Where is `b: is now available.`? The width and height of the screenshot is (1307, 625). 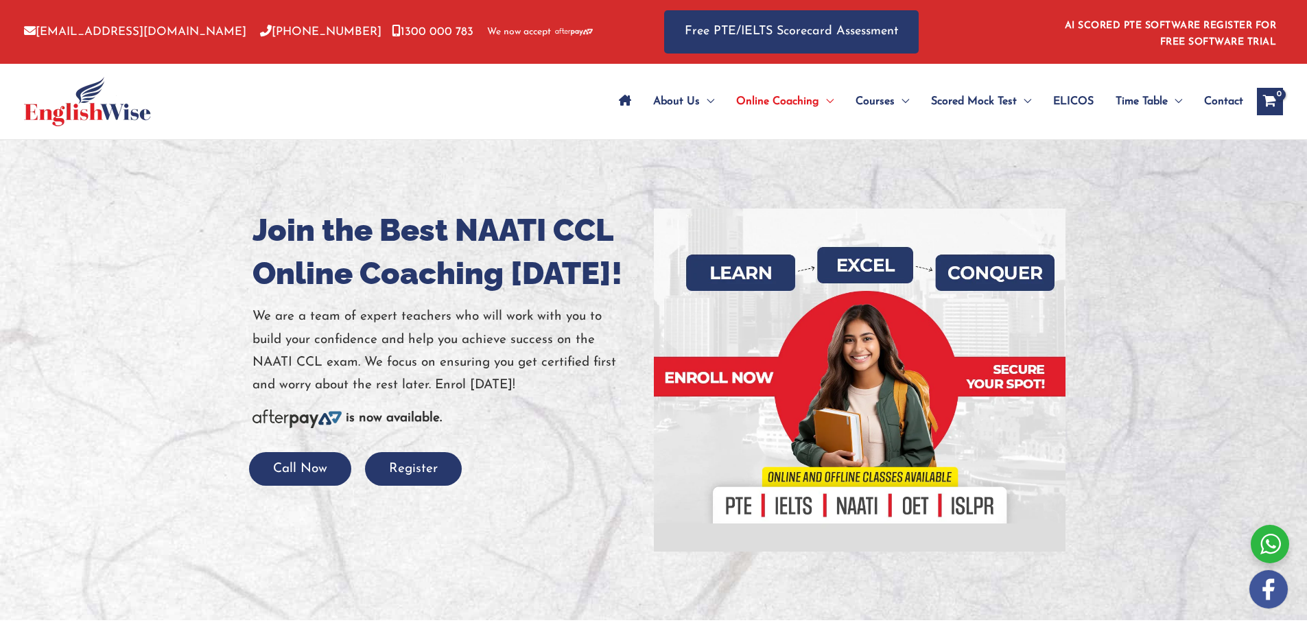
b: is now available. is located at coordinates (394, 418).